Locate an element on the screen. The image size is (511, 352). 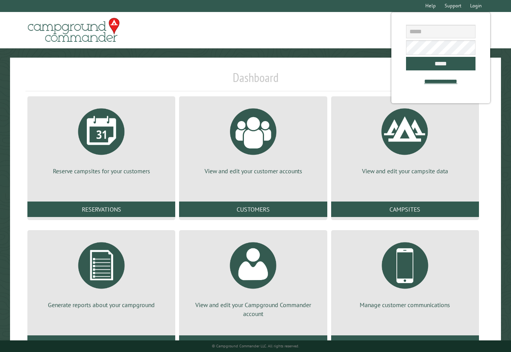
a: Communications is located at coordinates (405, 343).